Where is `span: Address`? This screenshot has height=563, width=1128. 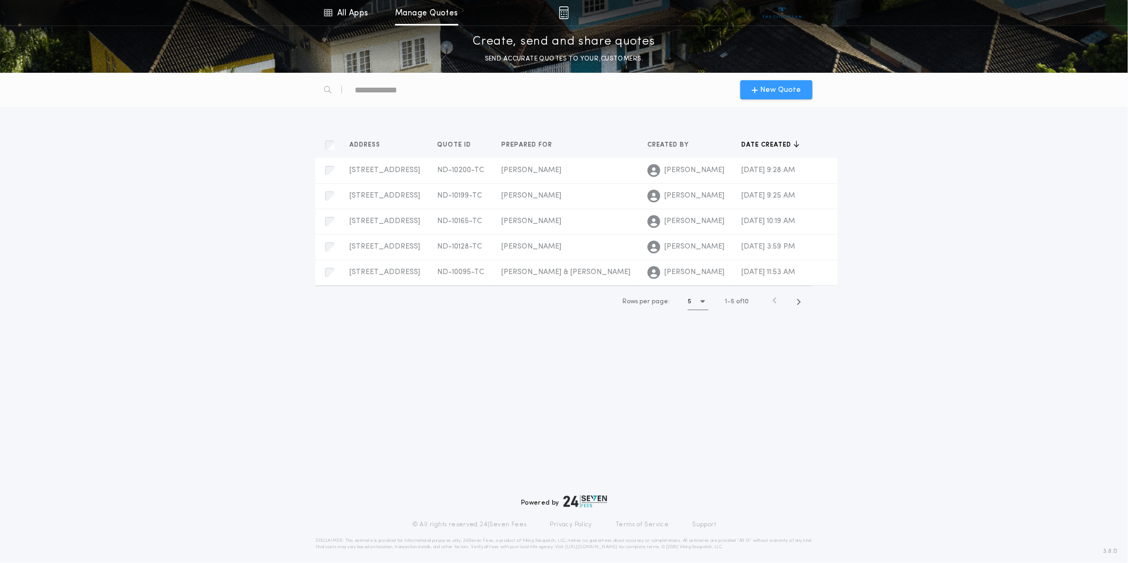
span: Address is located at coordinates (366, 145).